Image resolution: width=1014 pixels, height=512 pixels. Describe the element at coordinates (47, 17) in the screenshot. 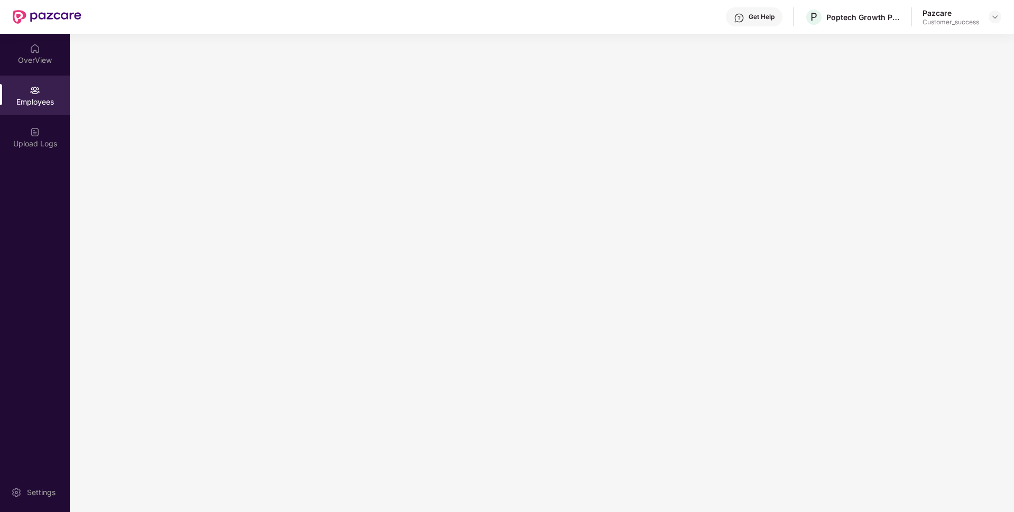

I see `img: New Pazcare Logo` at that location.